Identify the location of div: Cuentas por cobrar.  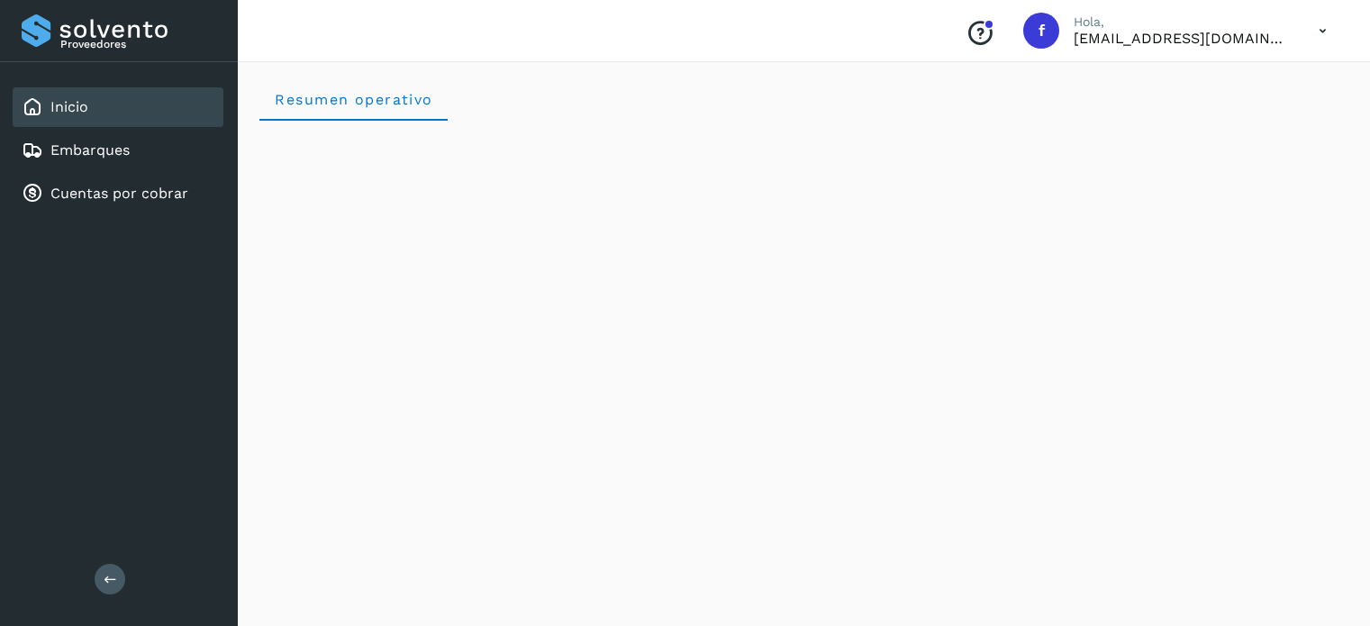
(118, 194).